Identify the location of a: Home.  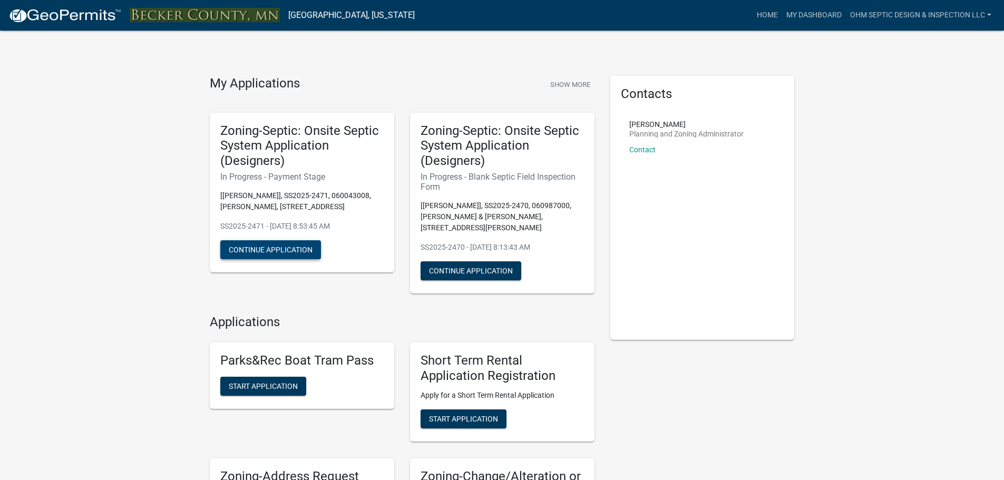
(767, 15).